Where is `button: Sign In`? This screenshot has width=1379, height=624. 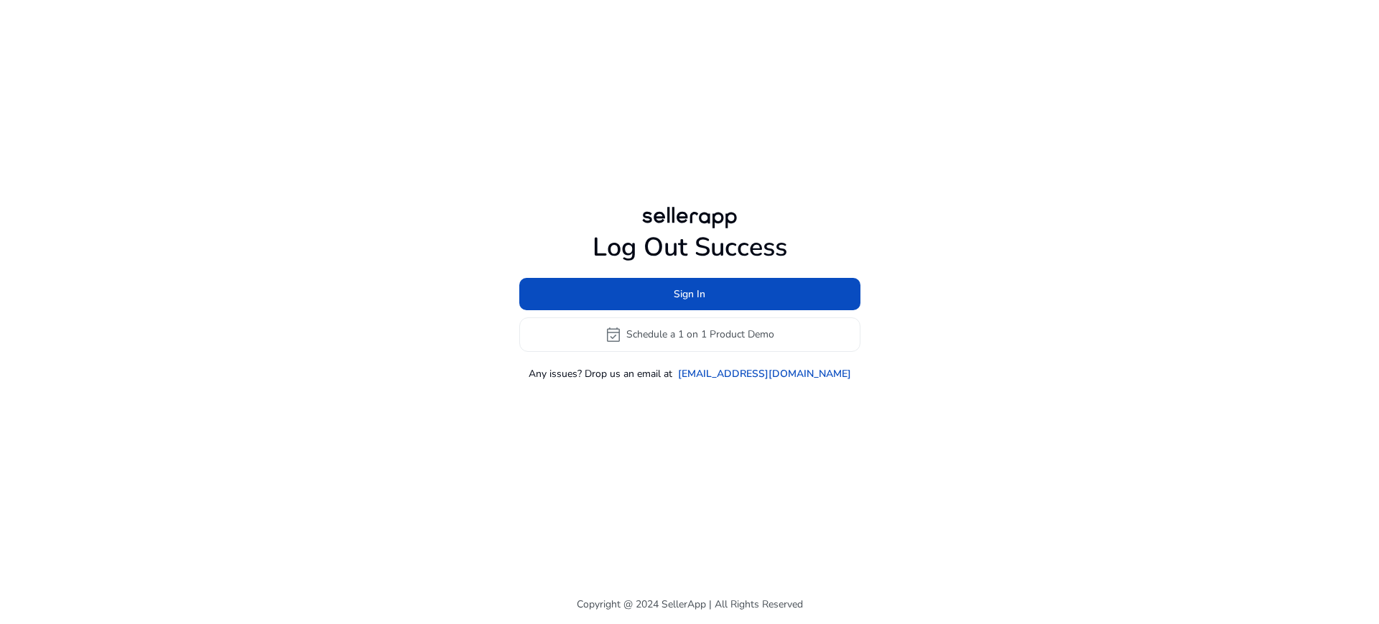 button: Sign In is located at coordinates (690, 294).